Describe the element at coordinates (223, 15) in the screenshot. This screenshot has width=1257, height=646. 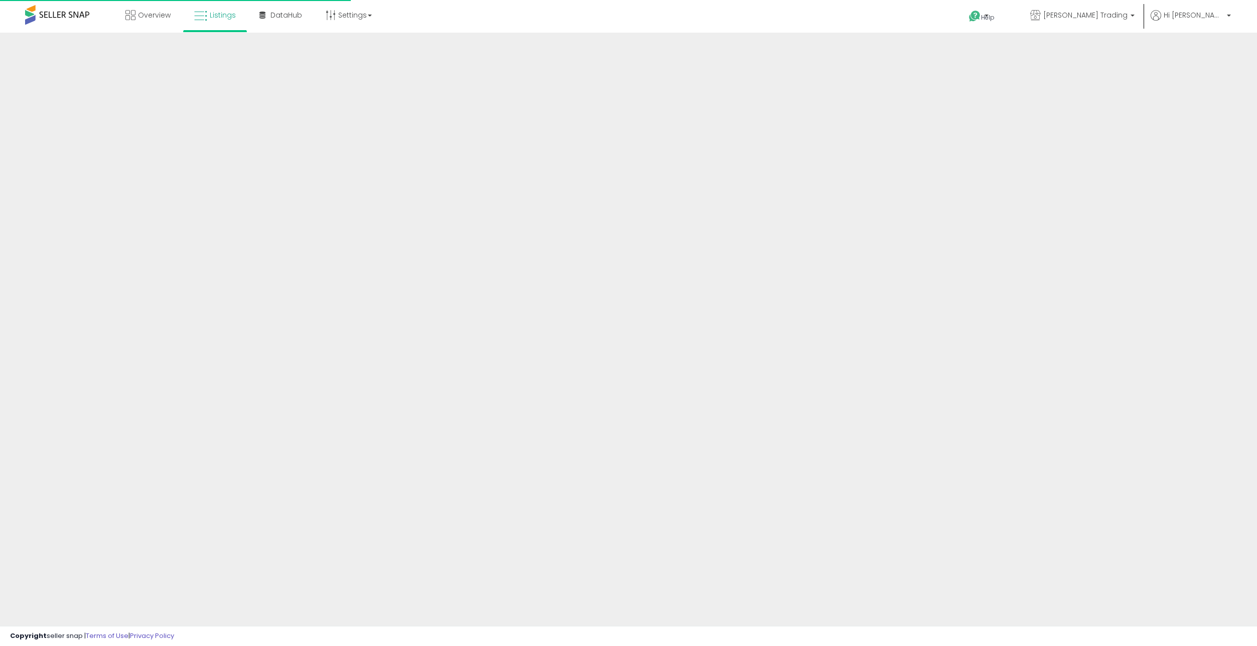
I see `span: Listings` at that location.